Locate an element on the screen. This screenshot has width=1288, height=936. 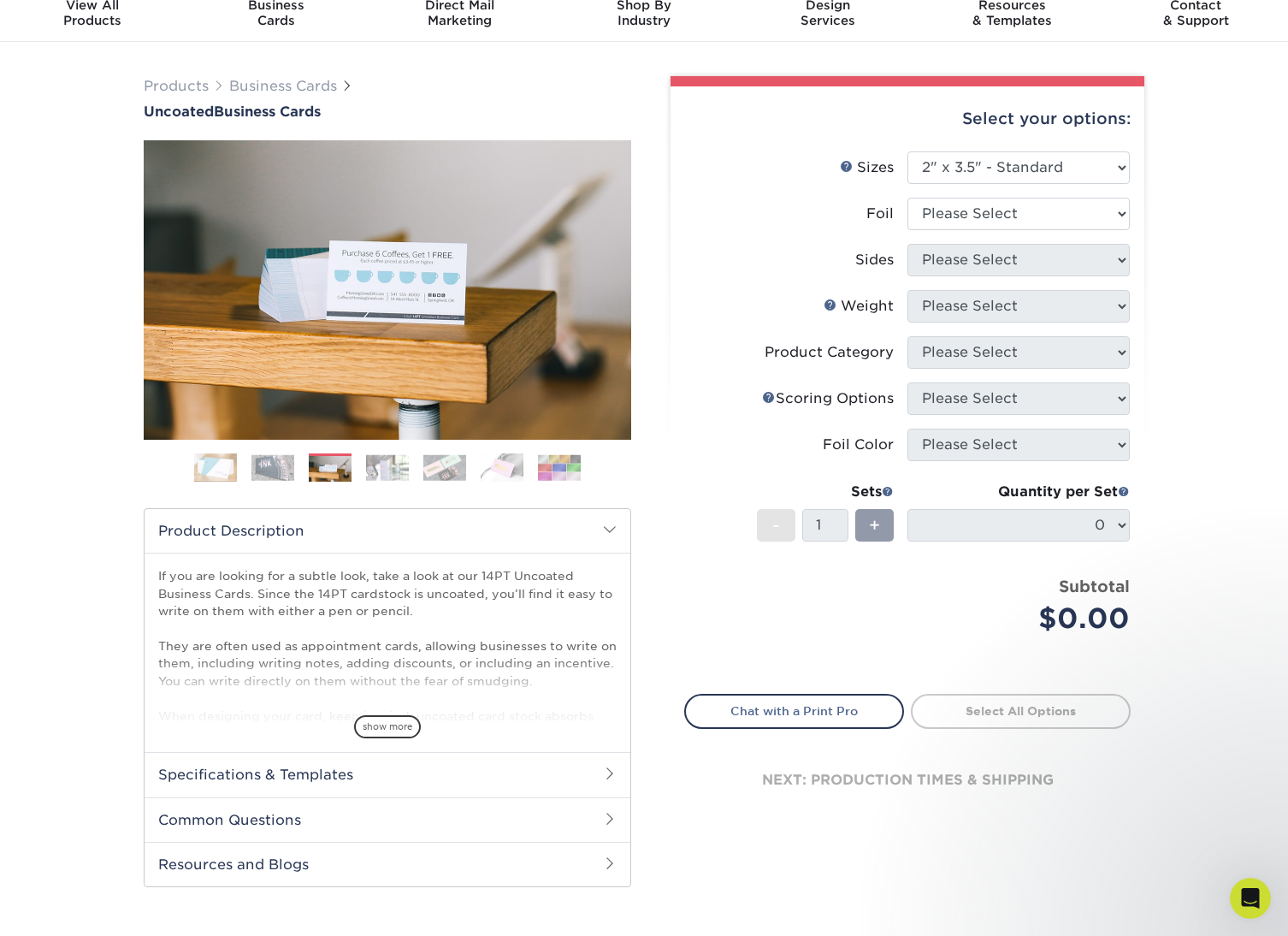
div: Select your options: is located at coordinates (908, 119).